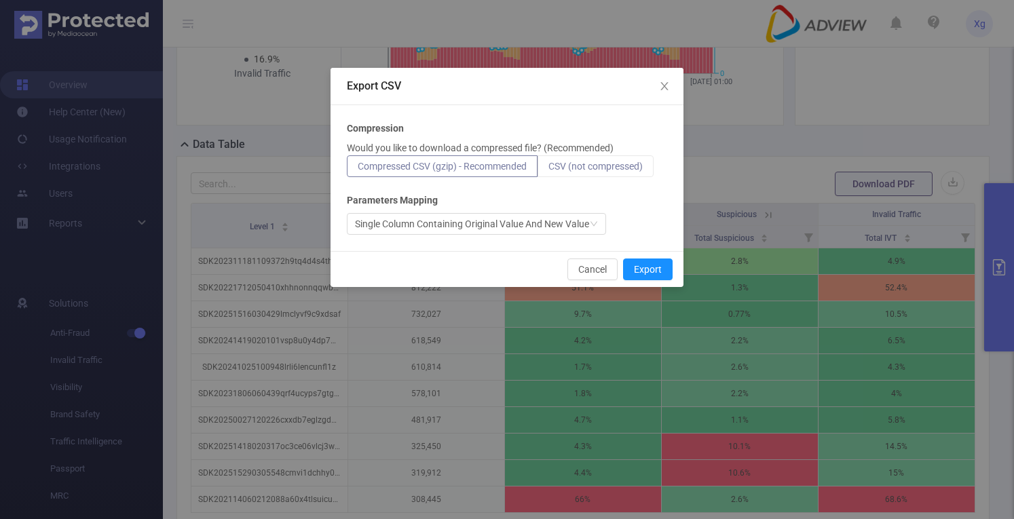 This screenshot has height=519, width=1014. What do you see at coordinates (375, 128) in the screenshot?
I see `b: Compression` at bounding box center [375, 128].